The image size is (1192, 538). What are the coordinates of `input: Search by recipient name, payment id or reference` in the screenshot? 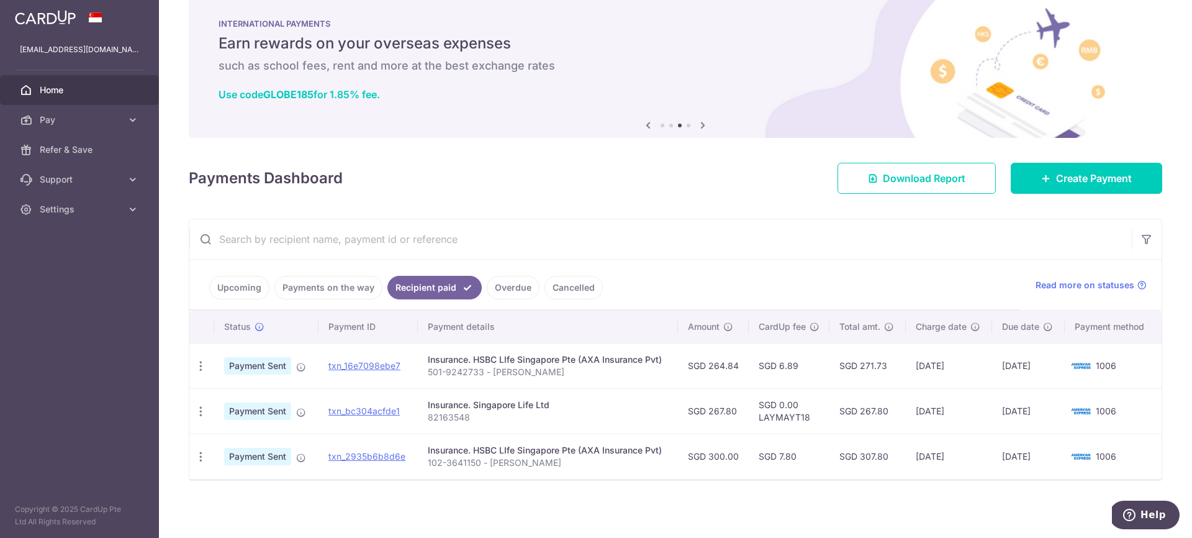 It's located at (661, 239).